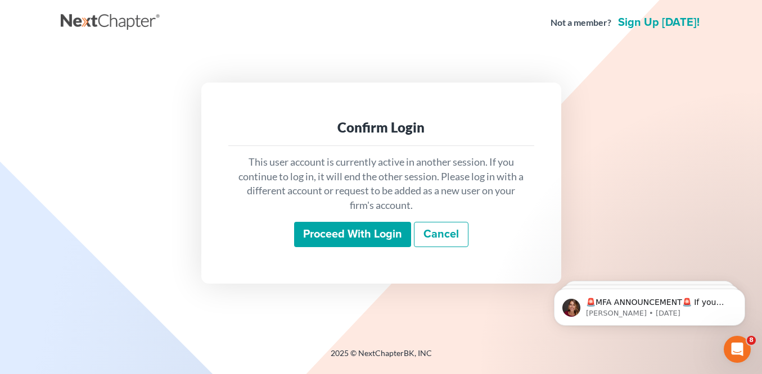  I want to click on div: 2025 © NextChapterBK, INC, so click(381, 358).